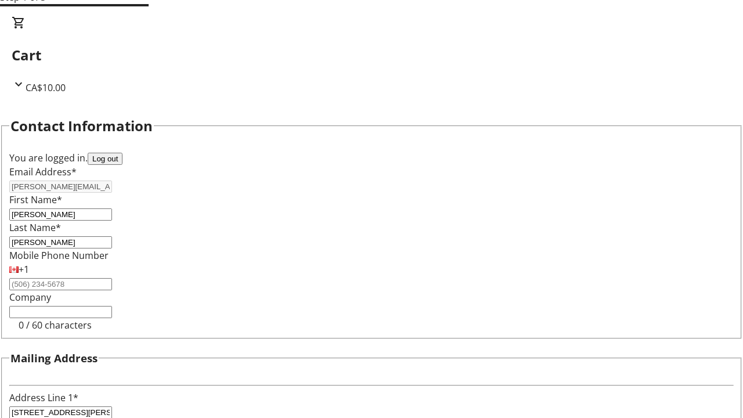 The image size is (743, 418). What do you see at coordinates (45, 88) in the screenshot?
I see `span: CA$10.00` at bounding box center [45, 88].